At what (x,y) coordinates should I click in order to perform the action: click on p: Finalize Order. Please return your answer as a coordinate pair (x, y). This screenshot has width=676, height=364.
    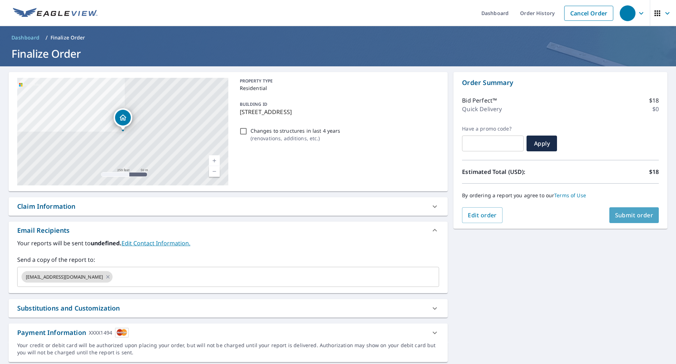
    Looking at the image, I should click on (68, 38).